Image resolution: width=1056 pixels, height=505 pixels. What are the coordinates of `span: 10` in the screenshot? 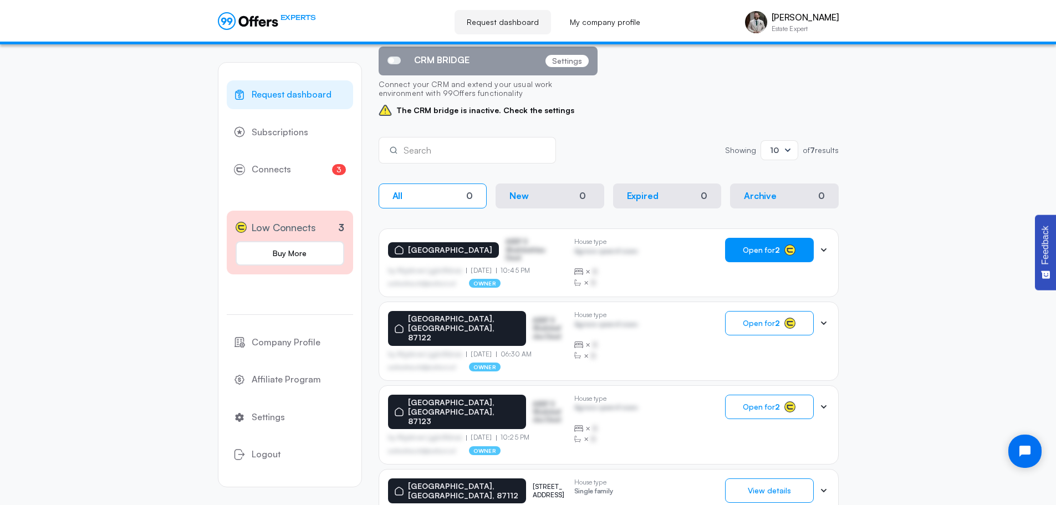 It's located at (775, 150).